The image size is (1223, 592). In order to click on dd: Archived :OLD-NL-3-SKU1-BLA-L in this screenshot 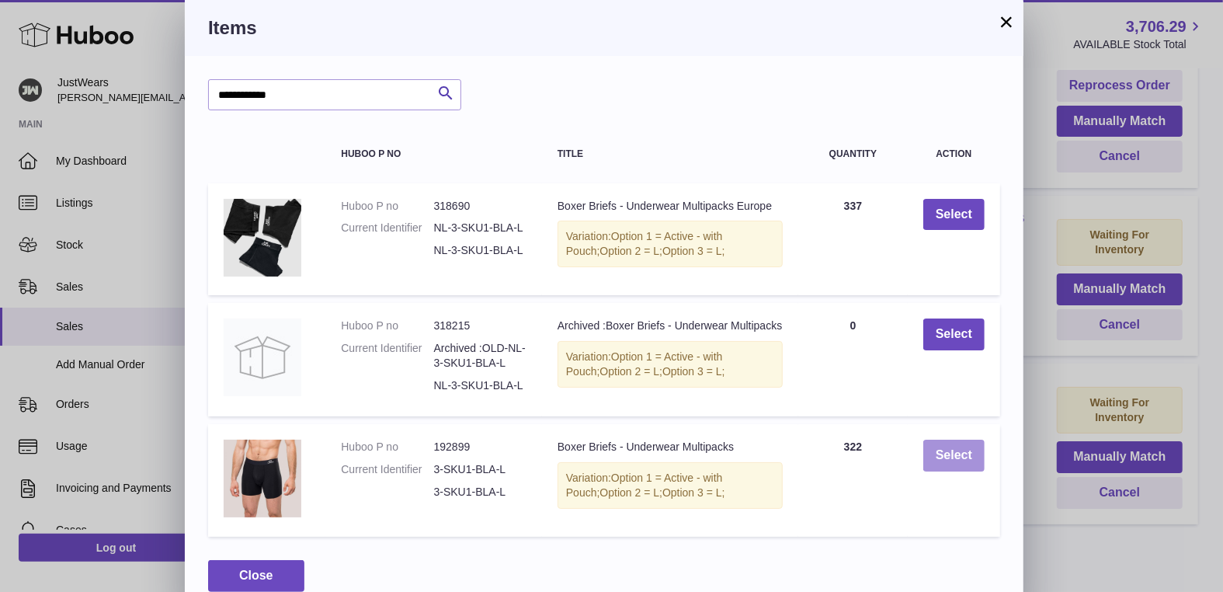, I will do `click(480, 356)`.